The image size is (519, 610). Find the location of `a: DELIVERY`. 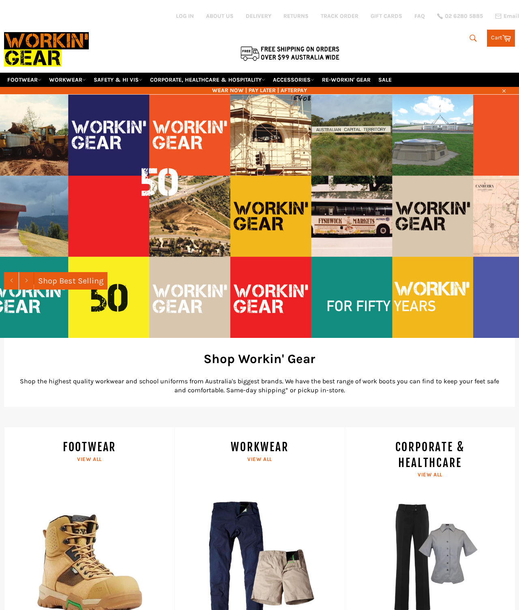

a: DELIVERY is located at coordinates (259, 16).